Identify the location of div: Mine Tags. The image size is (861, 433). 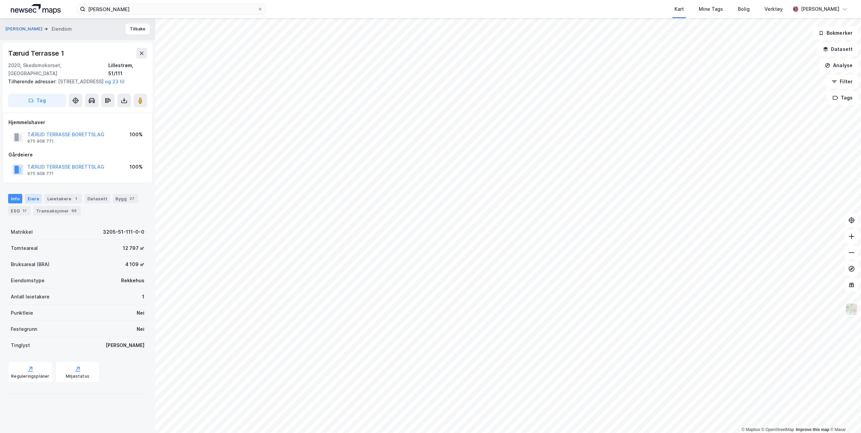
(711, 9).